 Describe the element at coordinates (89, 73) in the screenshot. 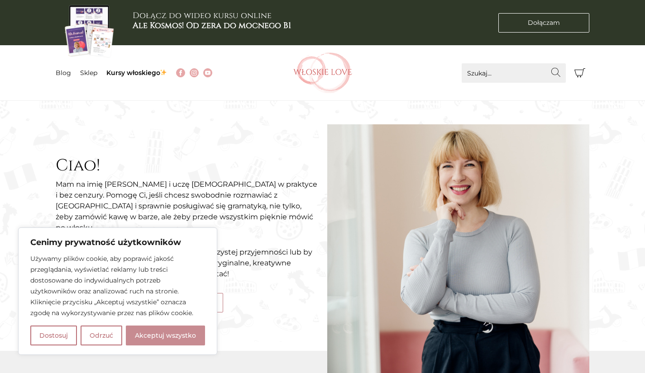

I see `a: Sklep` at that location.